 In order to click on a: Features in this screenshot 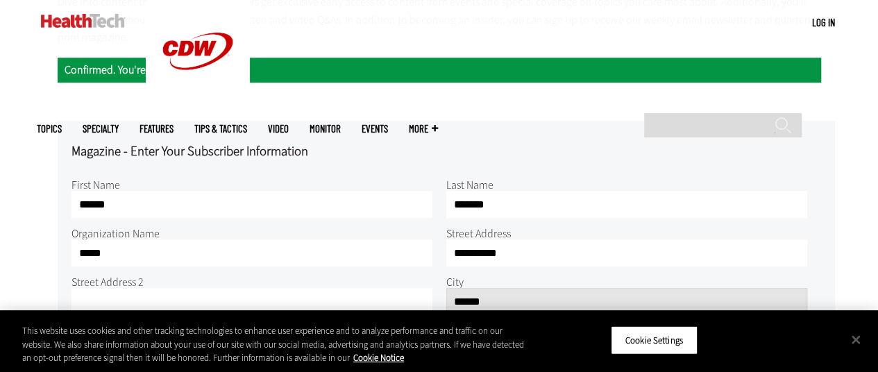, I will do `click(156, 128)`.